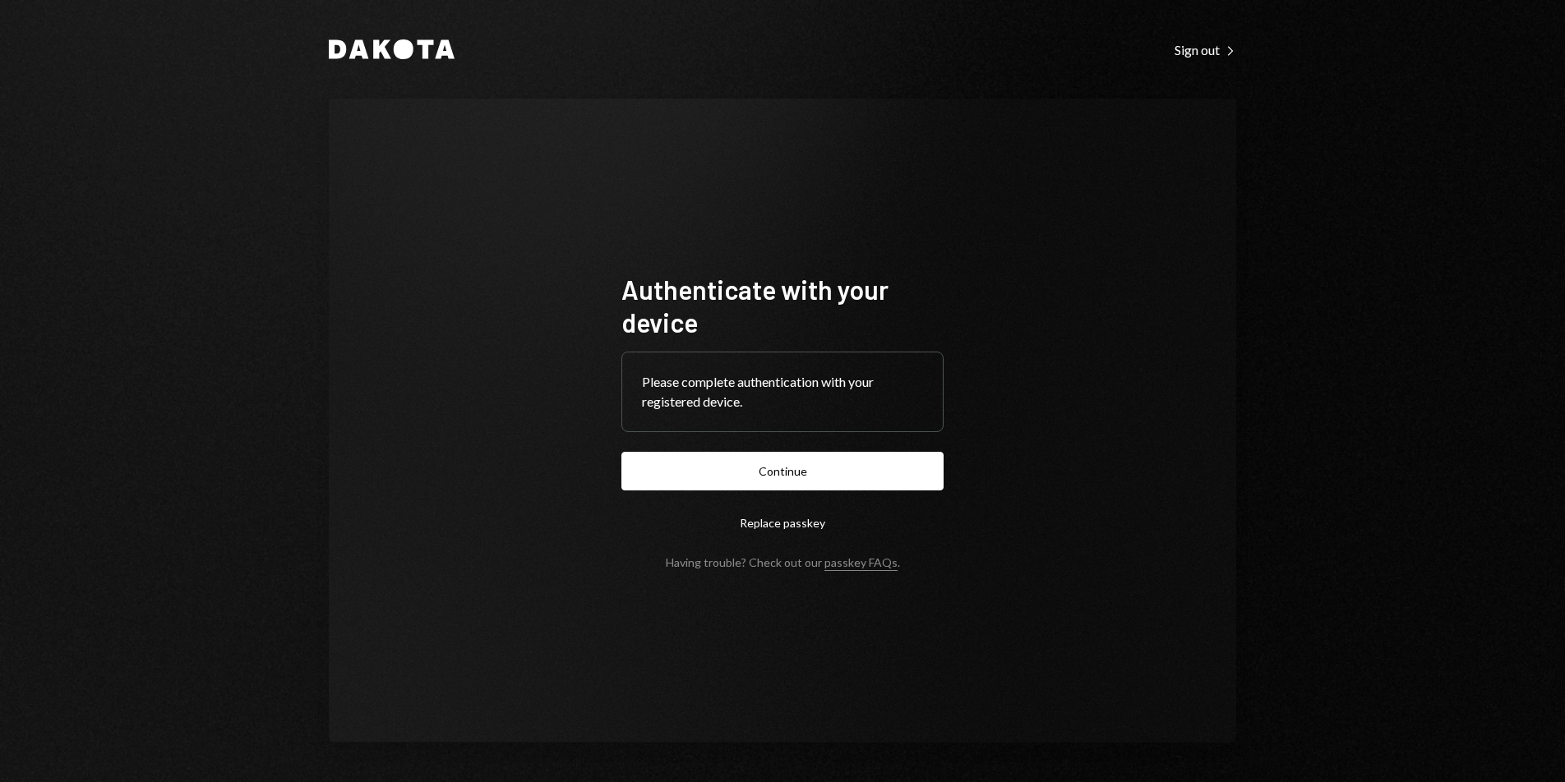 Image resolution: width=1565 pixels, height=782 pixels. I want to click on div: Please complete authentication with your registered device., so click(782, 392).